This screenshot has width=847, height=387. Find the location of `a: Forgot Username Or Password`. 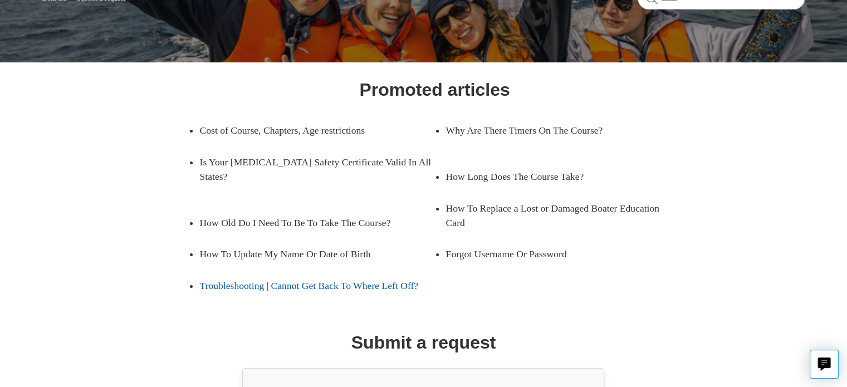

a: Forgot Username Or Password is located at coordinates (554, 254).